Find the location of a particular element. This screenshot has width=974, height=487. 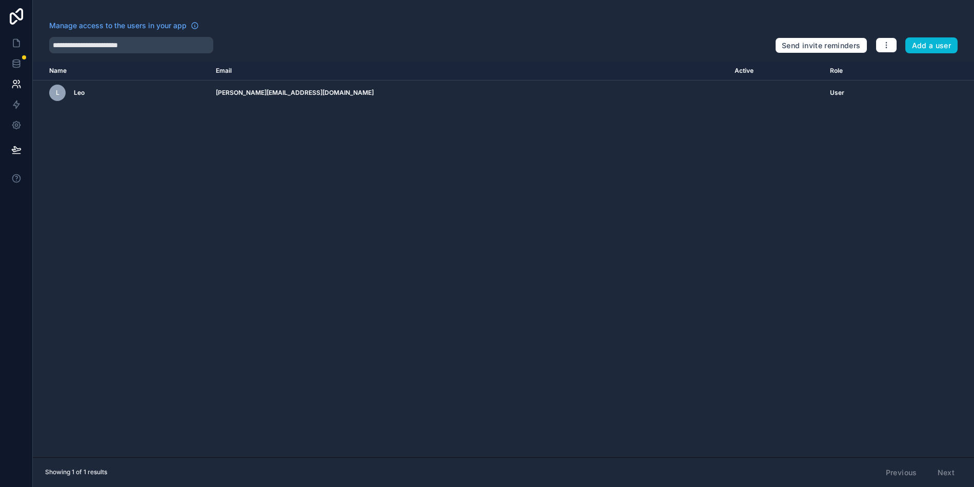

th: Email is located at coordinates (469, 71).